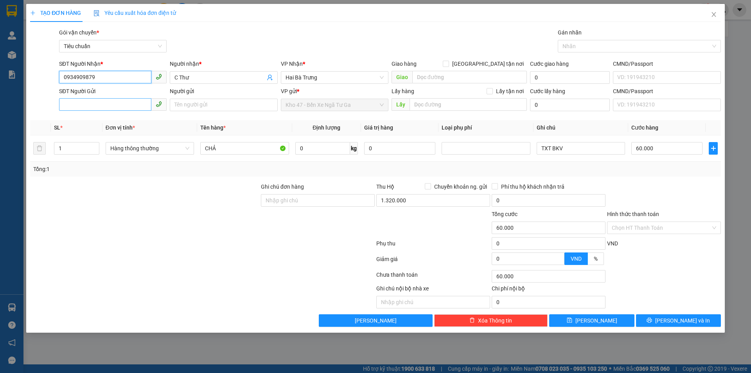 Image resolution: width=751 pixels, height=373 pixels. I want to click on span: save, so click(569, 320).